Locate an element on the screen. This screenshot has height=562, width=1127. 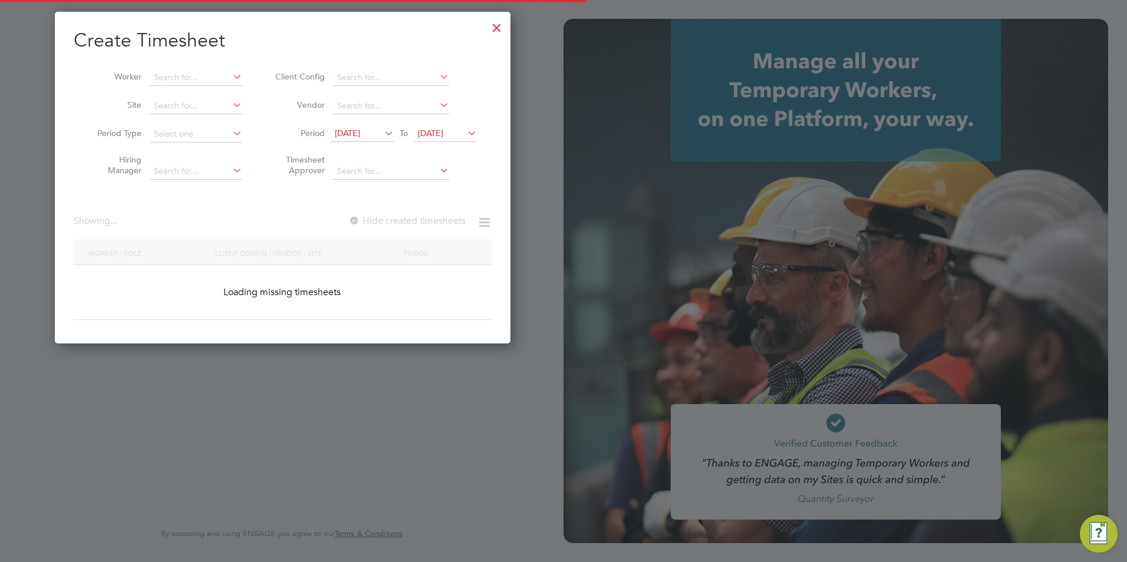
div: Showing is located at coordinates (97, 221).